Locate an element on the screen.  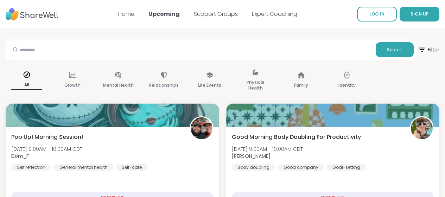
img: Dom_F is located at coordinates (201, 128).